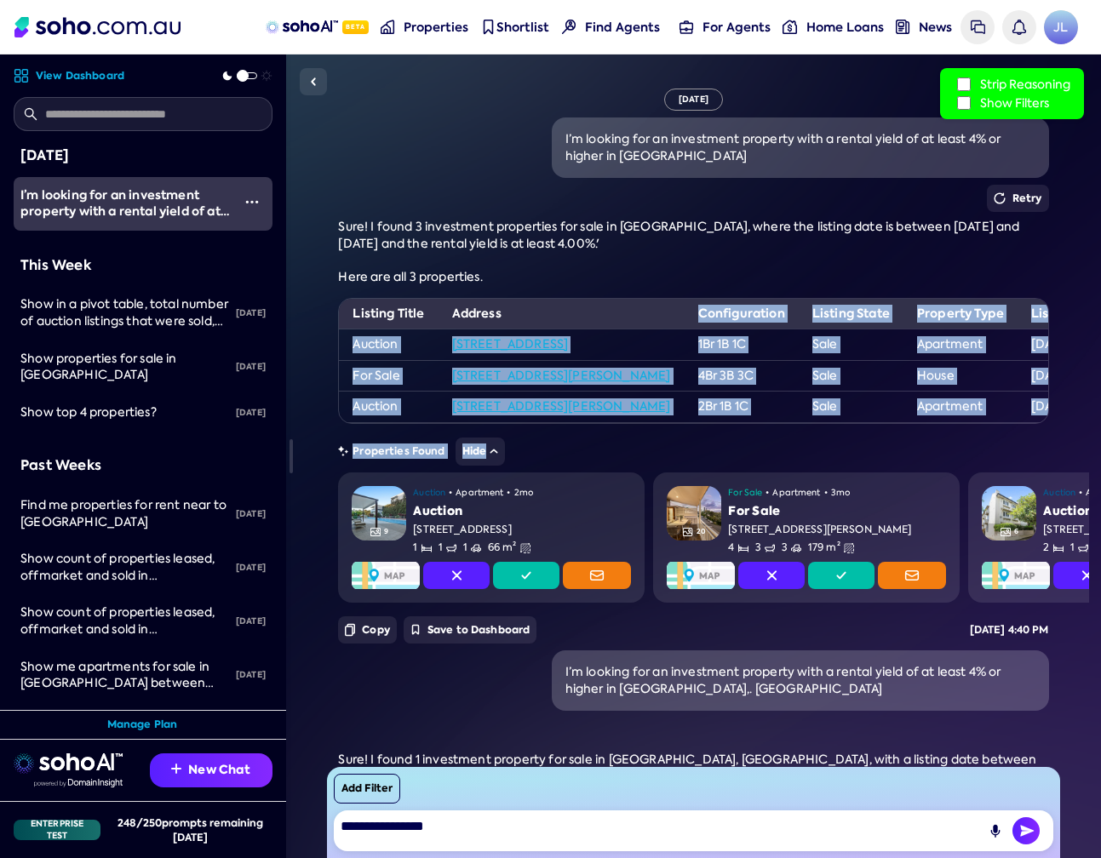 Image resolution: width=1101 pixels, height=858 pixels. Describe the element at coordinates (121, 721) in the screenshot. I see `a: Last sold transactions` at that location.